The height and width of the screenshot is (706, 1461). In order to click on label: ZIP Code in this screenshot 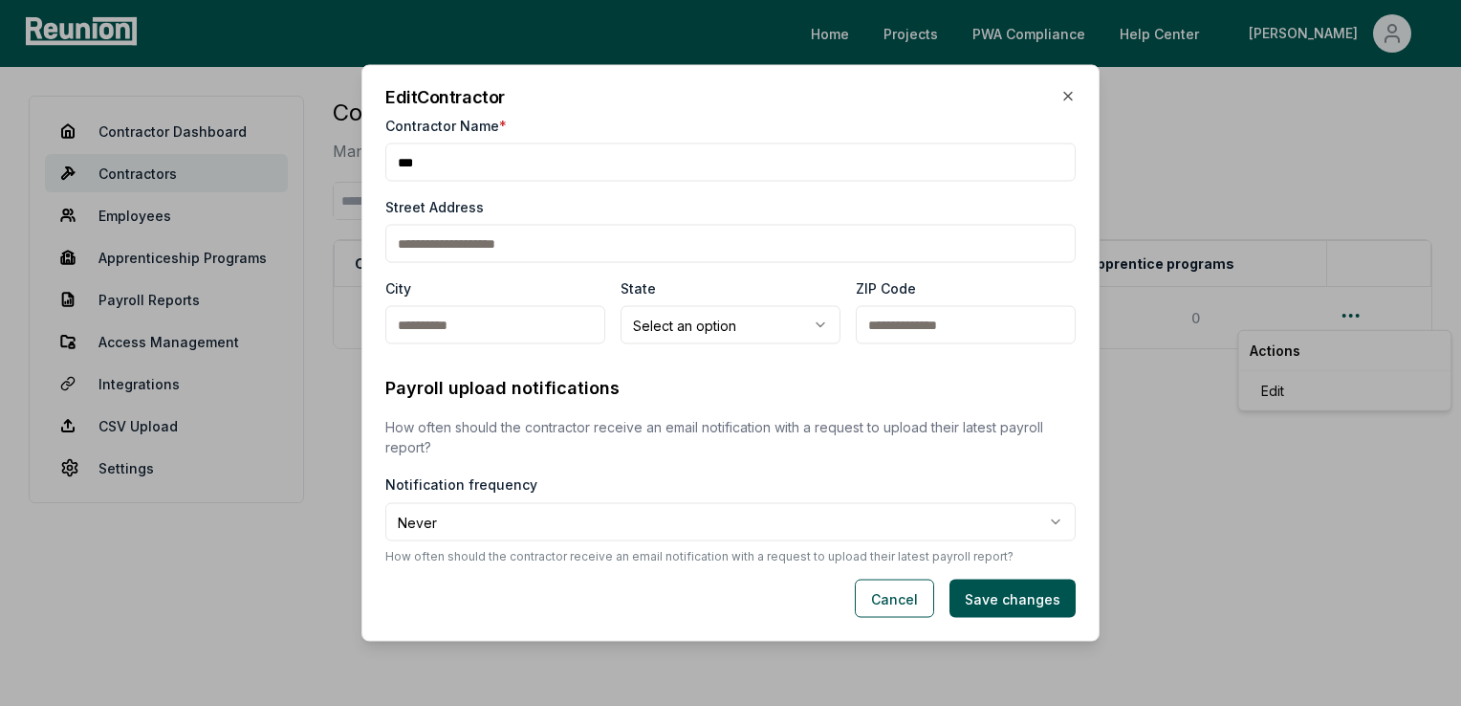, I will do `click(885, 288)`.